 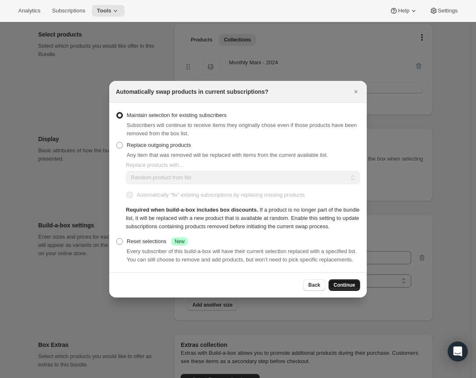 I want to click on span: Continue, so click(x=344, y=285).